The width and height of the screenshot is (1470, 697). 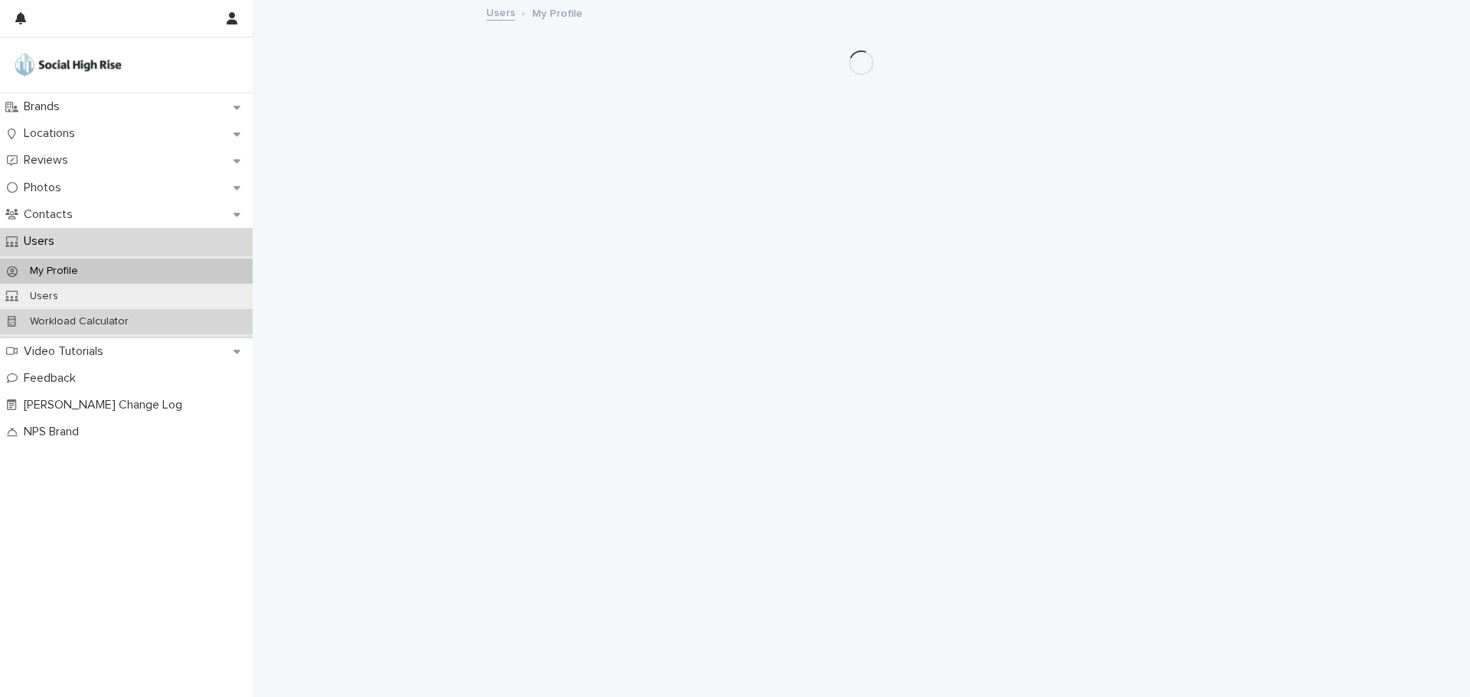 I want to click on img: o5DnuTxEQV6sW9jFYBBf, so click(x=68, y=65).